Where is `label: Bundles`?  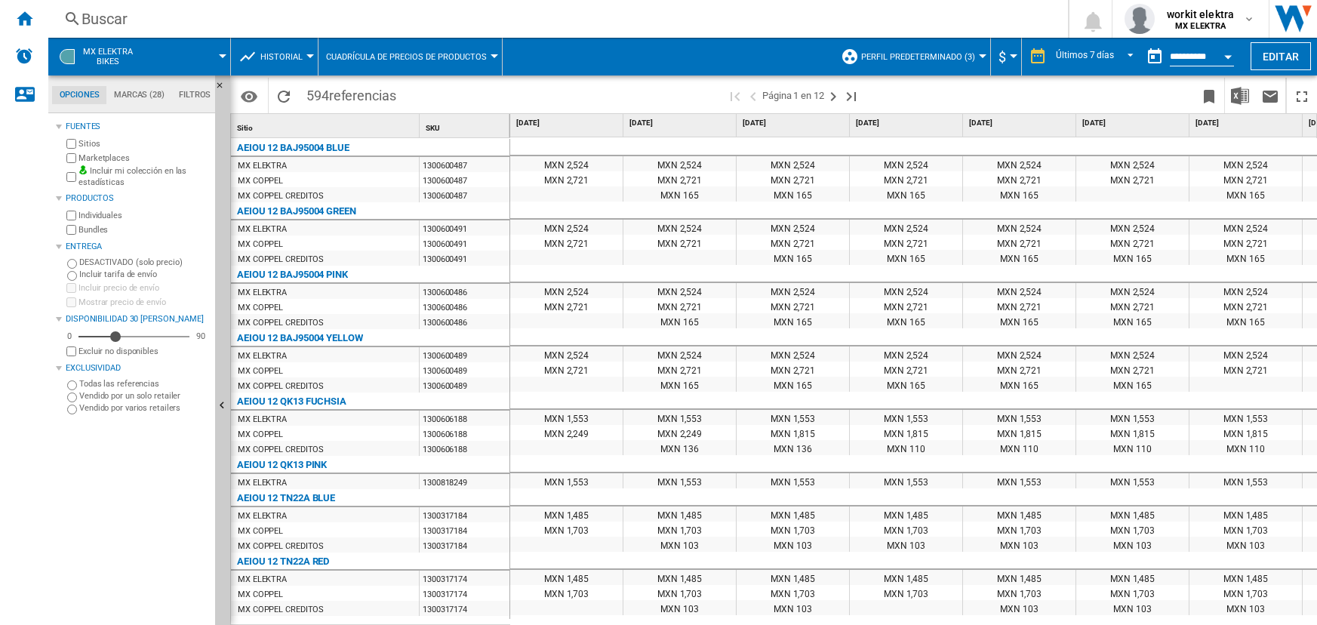 label: Bundles is located at coordinates (143, 229).